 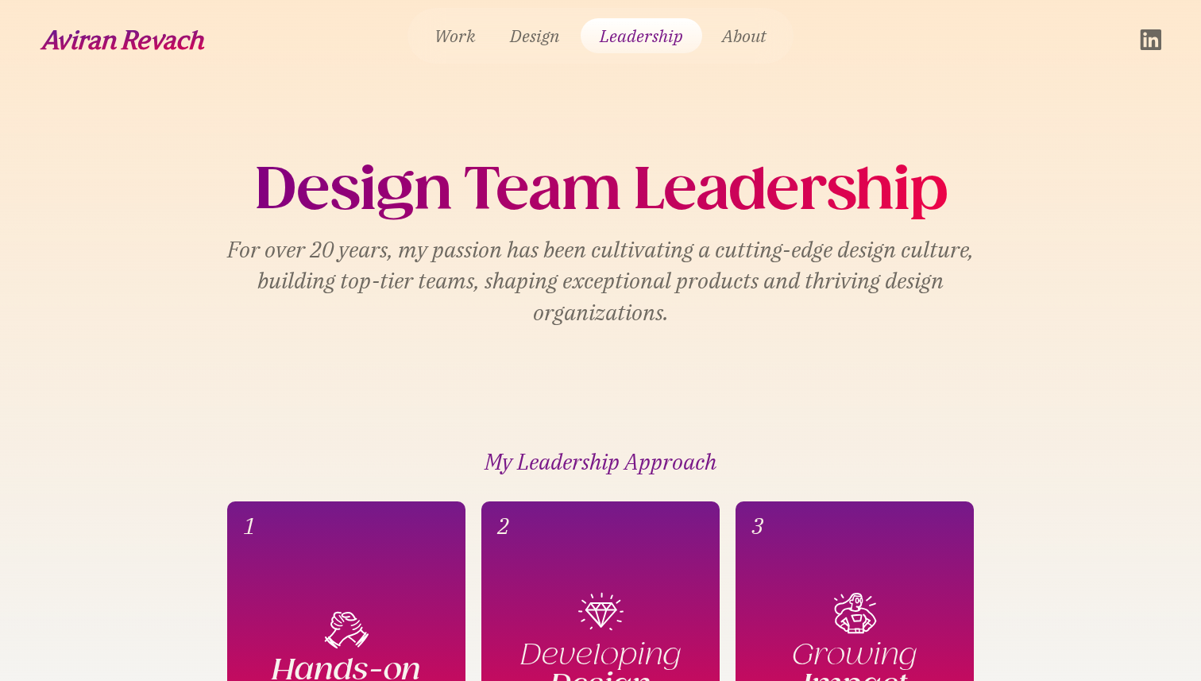 I want to click on p: For over 20 years, my passion has been cultivating a cutting-edge design culture, building top-ti..., so click(x=600, y=280).